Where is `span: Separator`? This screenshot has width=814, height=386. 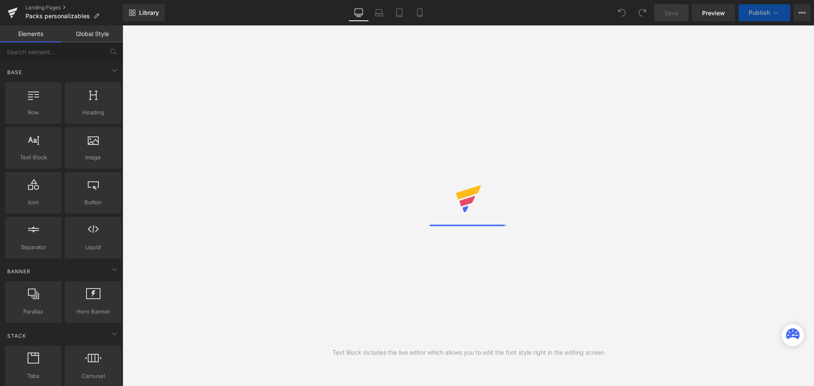 span: Separator is located at coordinates (33, 247).